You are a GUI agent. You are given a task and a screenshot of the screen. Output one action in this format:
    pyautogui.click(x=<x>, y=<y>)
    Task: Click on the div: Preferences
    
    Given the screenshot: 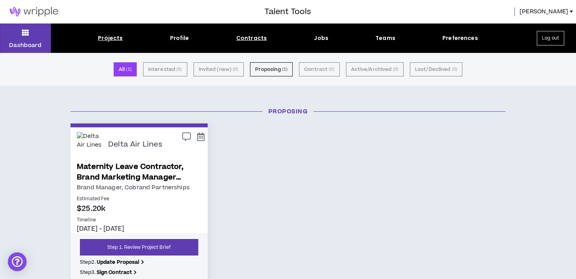 What is the action you would take?
    pyautogui.click(x=460, y=38)
    